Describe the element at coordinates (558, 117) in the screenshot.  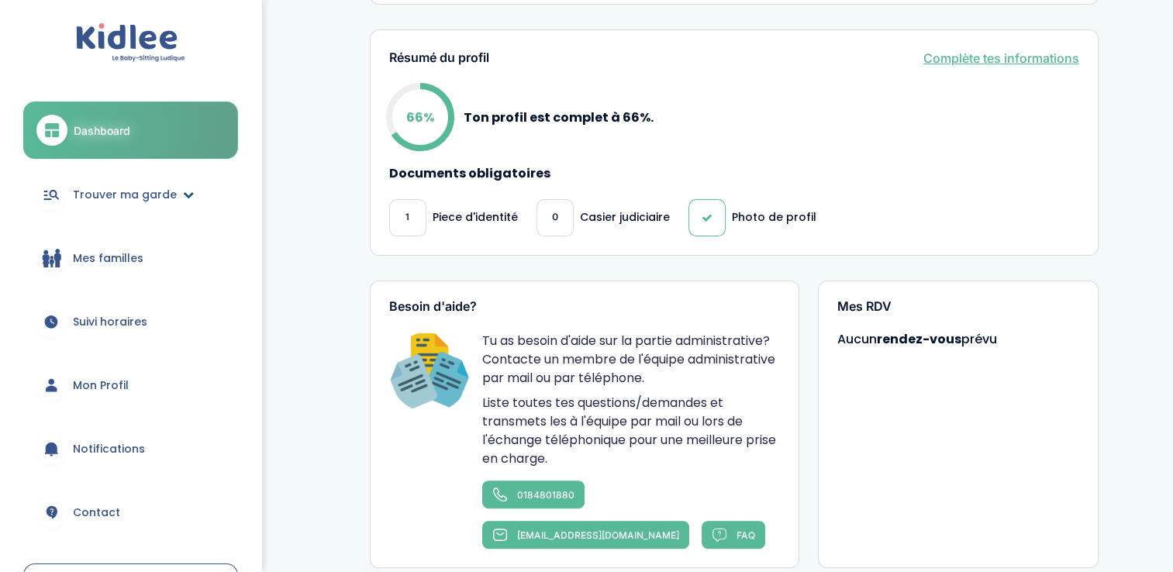
I see `p: Ton profil est complet à 66%.` at that location.